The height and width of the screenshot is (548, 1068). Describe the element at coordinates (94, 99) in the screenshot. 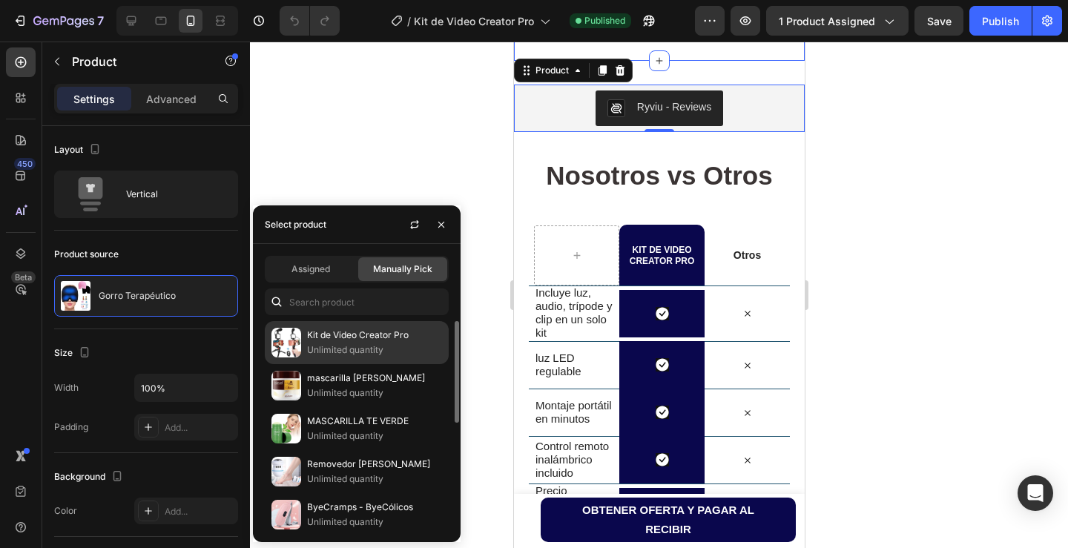

I see `p: Settings` at that location.